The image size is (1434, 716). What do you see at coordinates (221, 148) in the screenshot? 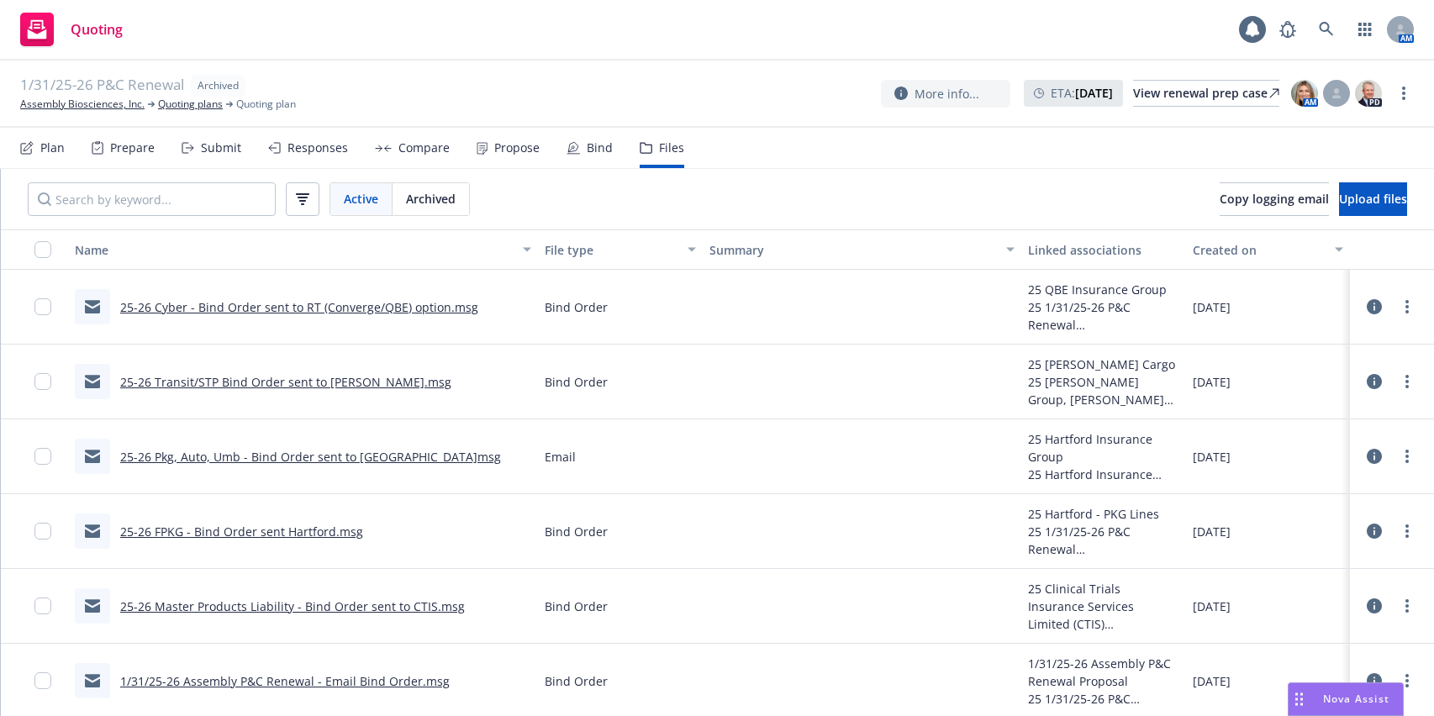
I see `div: Submit` at bounding box center [221, 148].